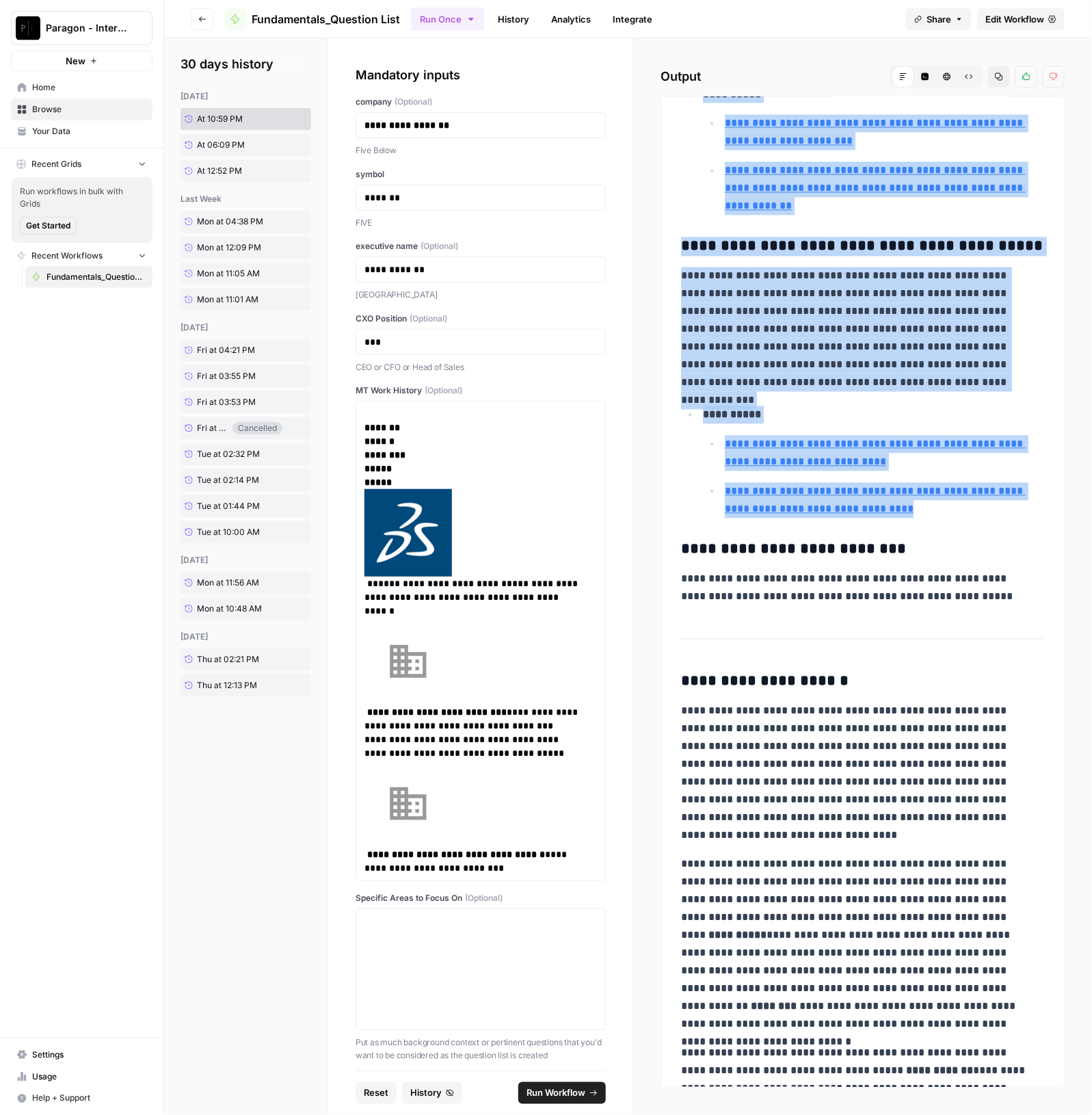 The width and height of the screenshot is (1092, 1115). I want to click on a: Fri at 04:21 PM, so click(231, 350).